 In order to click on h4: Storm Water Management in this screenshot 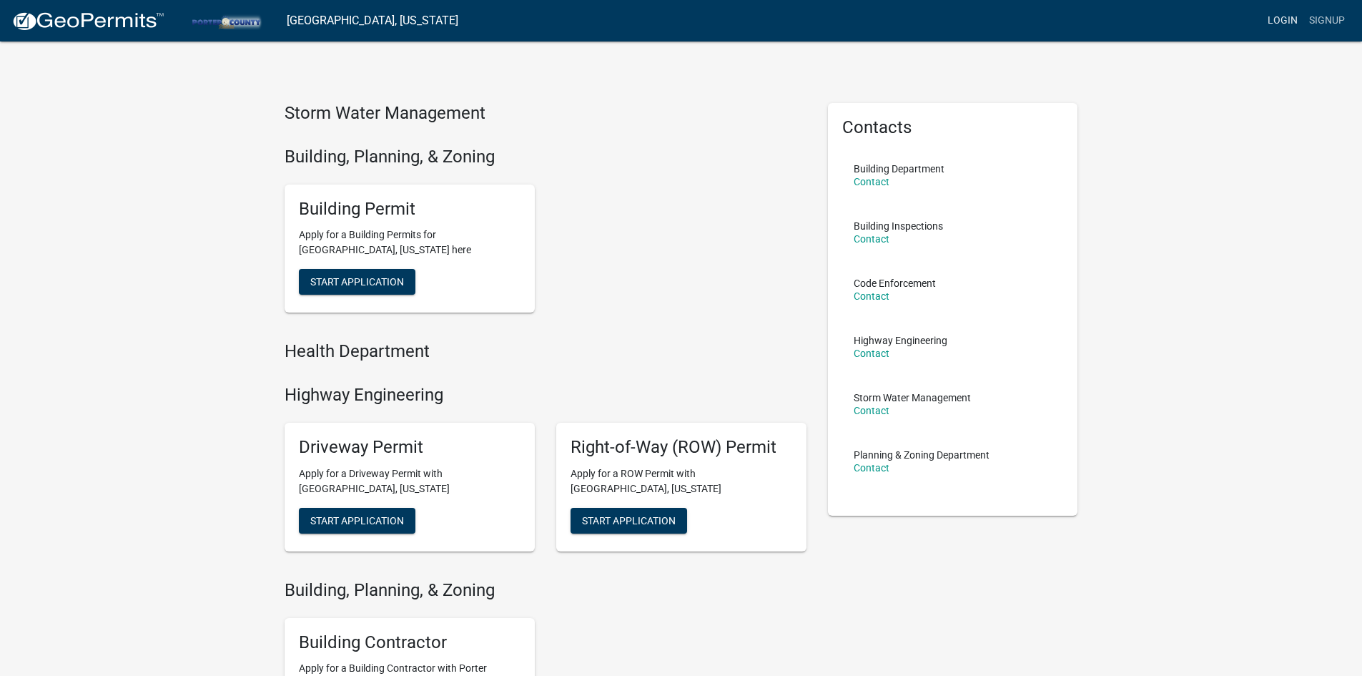, I will do `click(545, 113)`.